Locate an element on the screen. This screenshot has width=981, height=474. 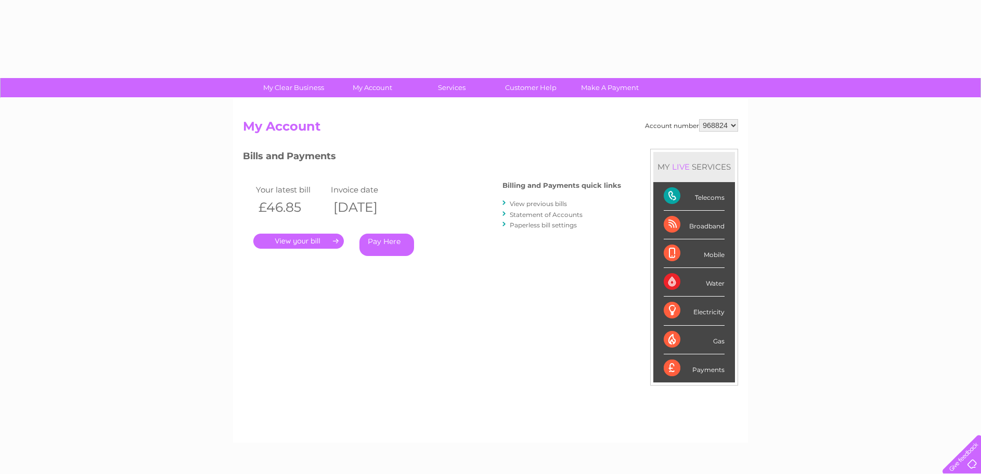
div: Broadband is located at coordinates (694, 225).